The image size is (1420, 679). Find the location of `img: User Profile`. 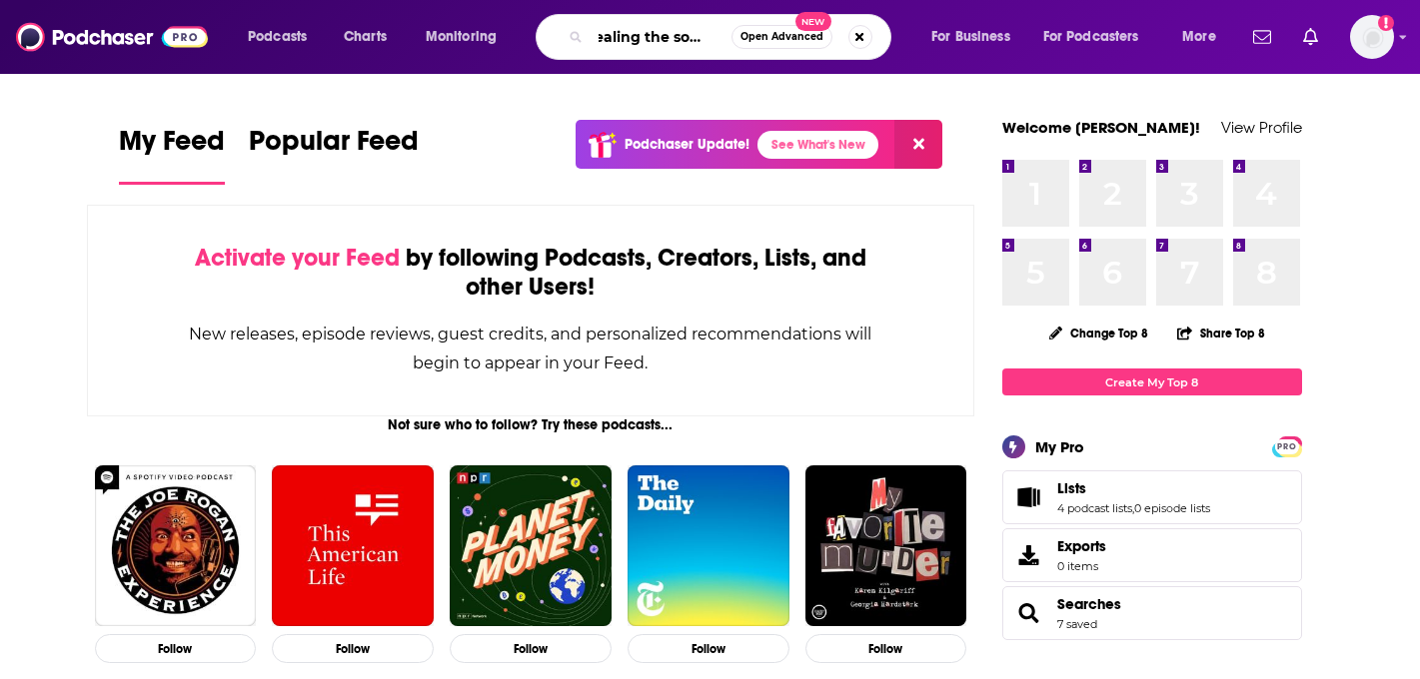

img: User Profile is located at coordinates (1372, 37).